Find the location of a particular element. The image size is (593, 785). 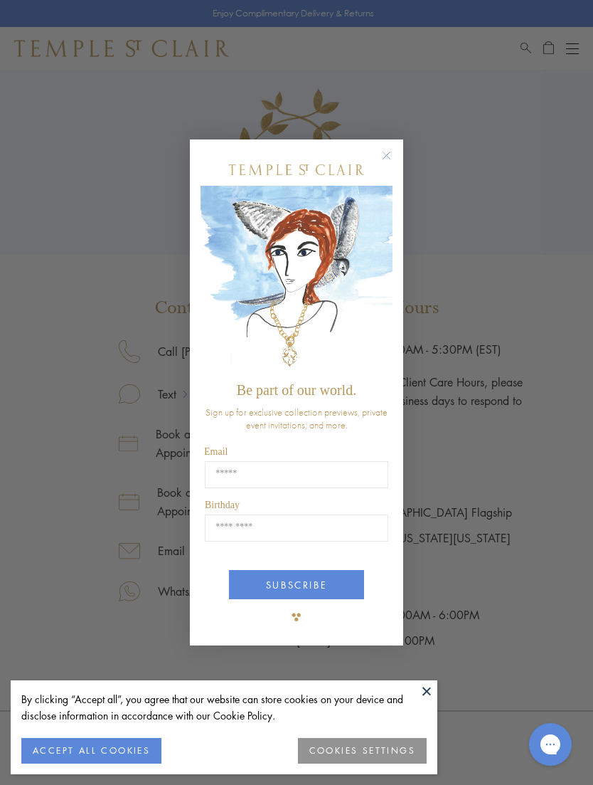

button: Gorgias live chat is located at coordinates (28, 26).